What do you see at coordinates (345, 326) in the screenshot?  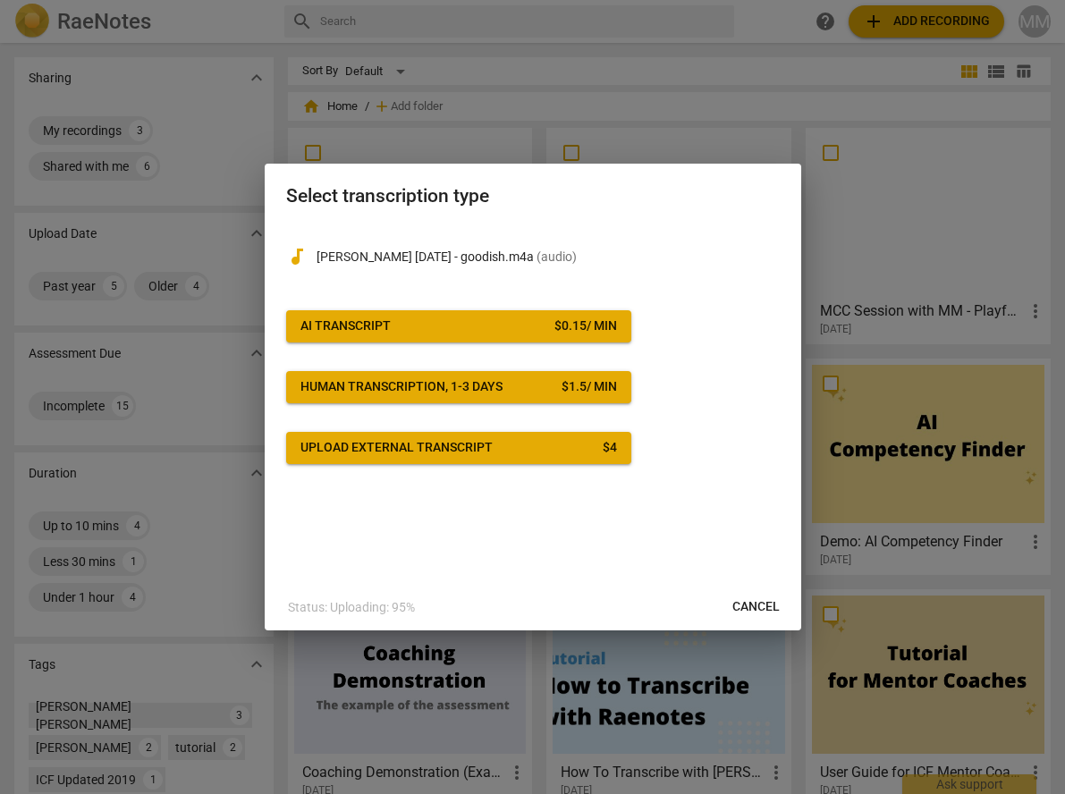 I see `div: AI Transcript` at bounding box center [345, 326].